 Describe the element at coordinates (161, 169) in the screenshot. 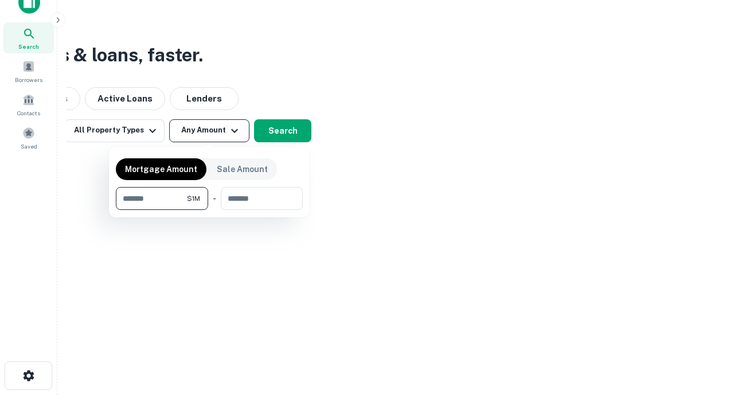

I see `p: Mortgage Amount` at that location.